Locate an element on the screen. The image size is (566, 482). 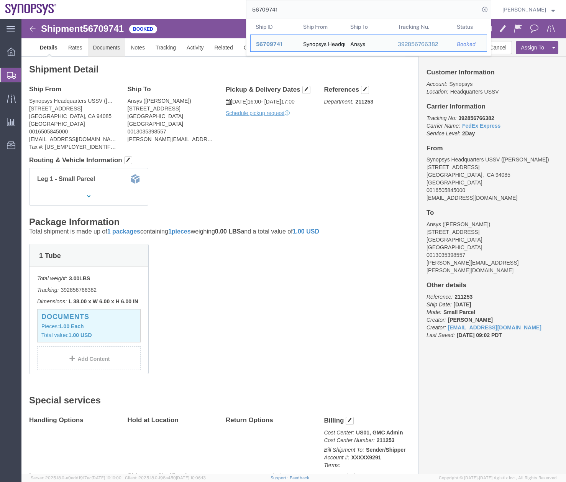
th: Ship To is located at coordinates (369, 27).